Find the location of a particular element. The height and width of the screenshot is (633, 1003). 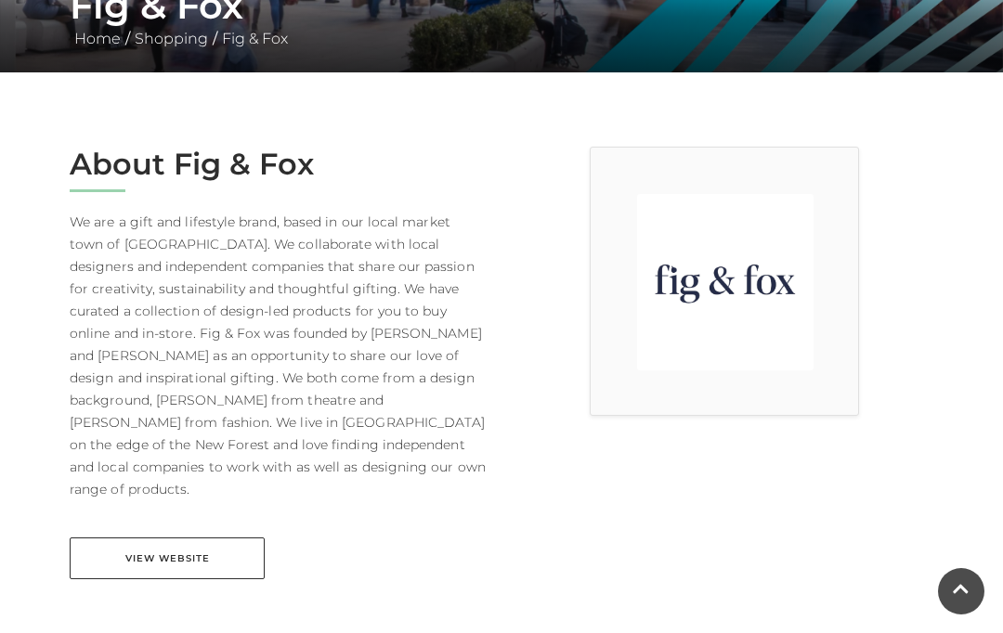

a: Fig & Fox is located at coordinates (254, 38).